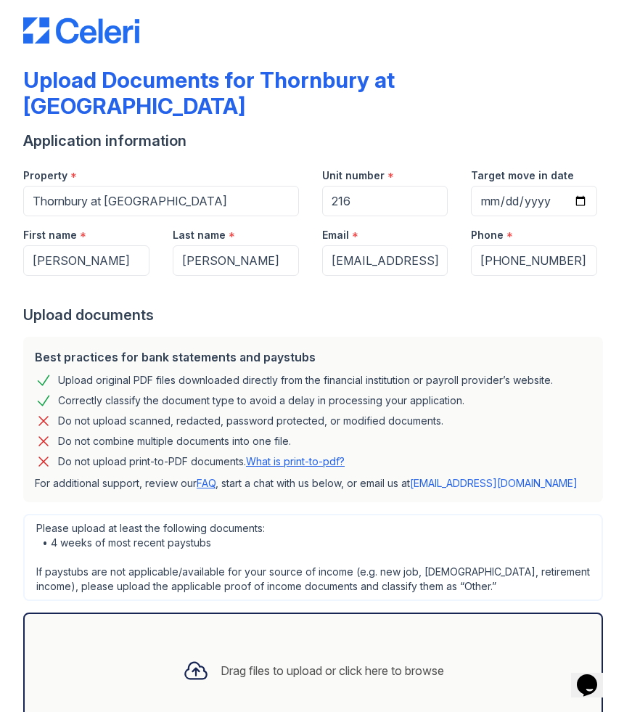  Describe the element at coordinates (201, 462) in the screenshot. I see `p: Do not upload print-to-PDF documents.` at that location.